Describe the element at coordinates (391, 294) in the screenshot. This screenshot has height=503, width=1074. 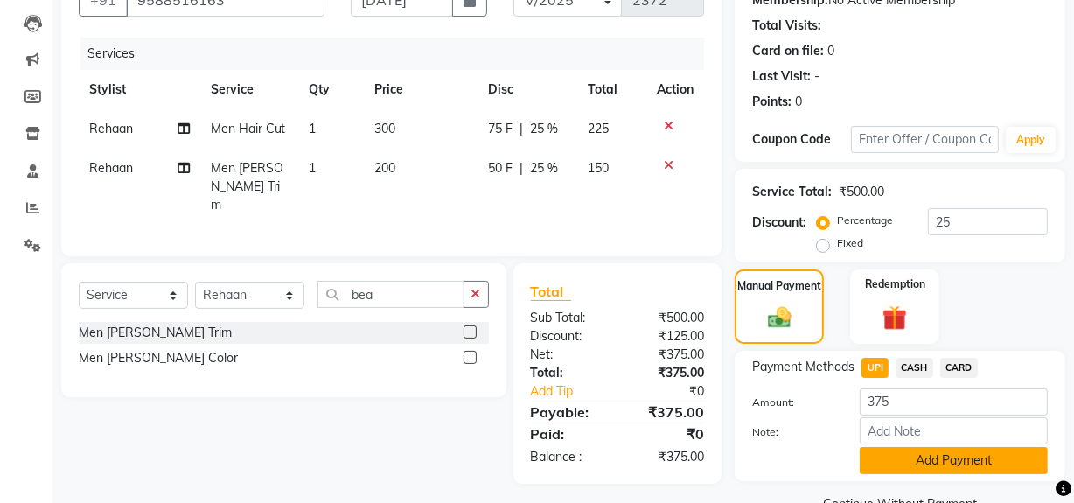
I see `input: Search or Scan` at that location.